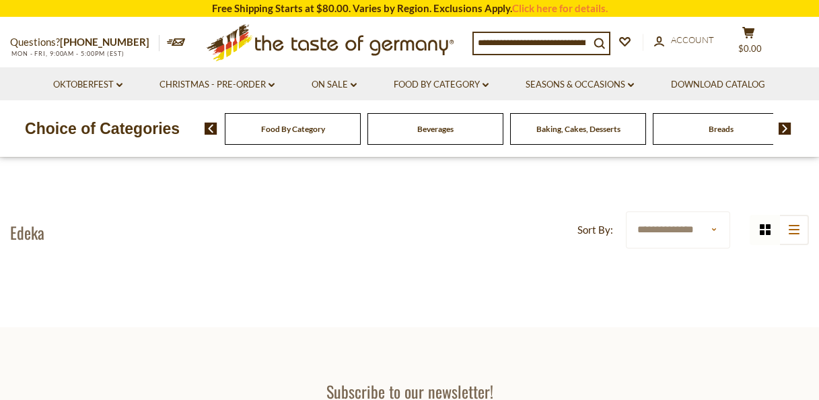  What do you see at coordinates (718, 85) in the screenshot?
I see `a: Download Catalog` at bounding box center [718, 85].